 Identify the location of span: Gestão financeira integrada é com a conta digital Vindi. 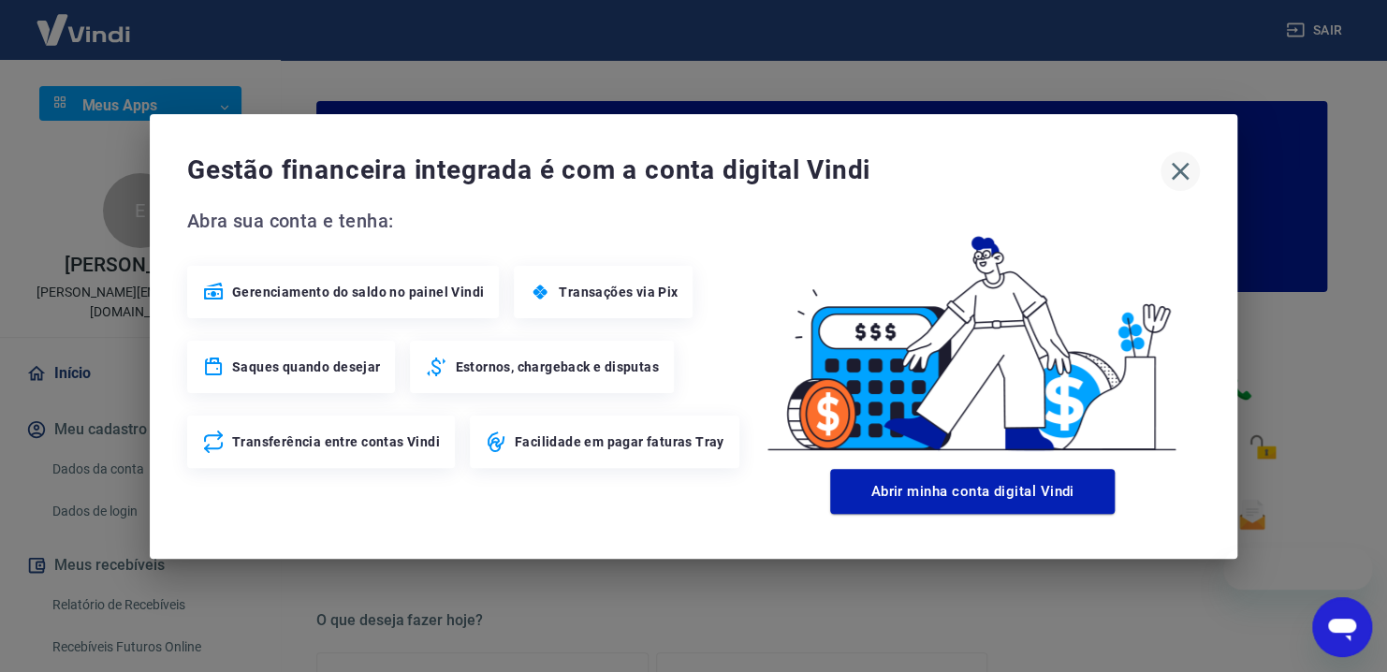
(674, 170).